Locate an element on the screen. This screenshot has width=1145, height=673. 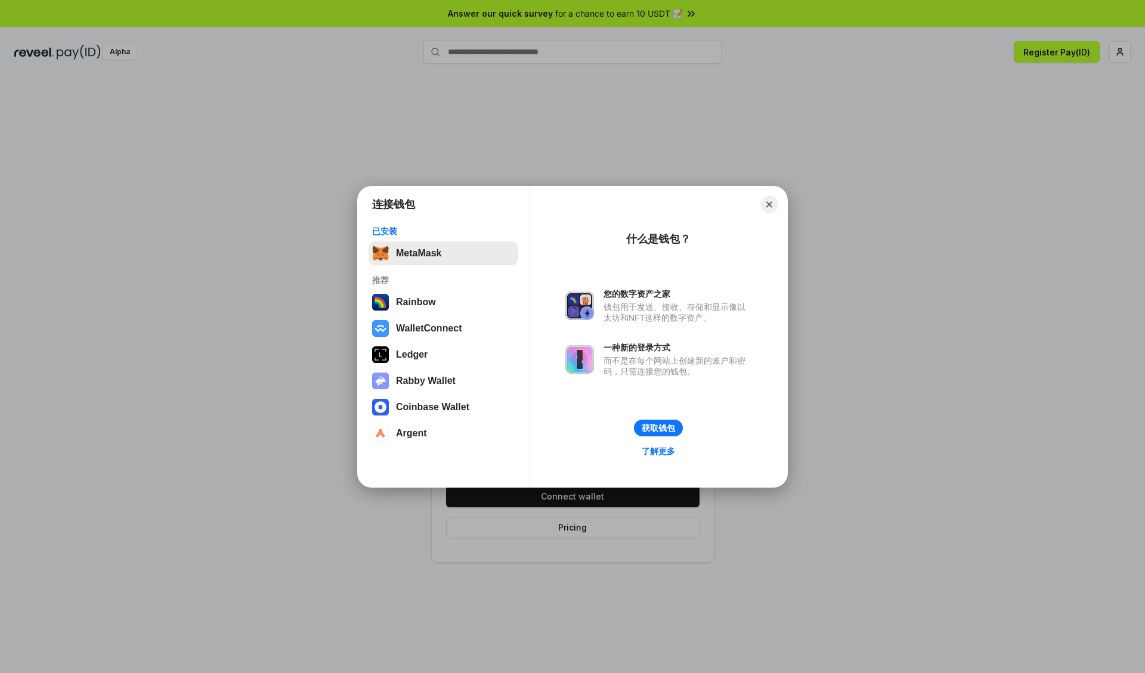
img: svg+xml,%3Csvg%20fill%3D%22none%22%20height%3D%2233%22%20viewBox%3D%220%200%2035%2033%22%20width%... is located at coordinates (380, 253).